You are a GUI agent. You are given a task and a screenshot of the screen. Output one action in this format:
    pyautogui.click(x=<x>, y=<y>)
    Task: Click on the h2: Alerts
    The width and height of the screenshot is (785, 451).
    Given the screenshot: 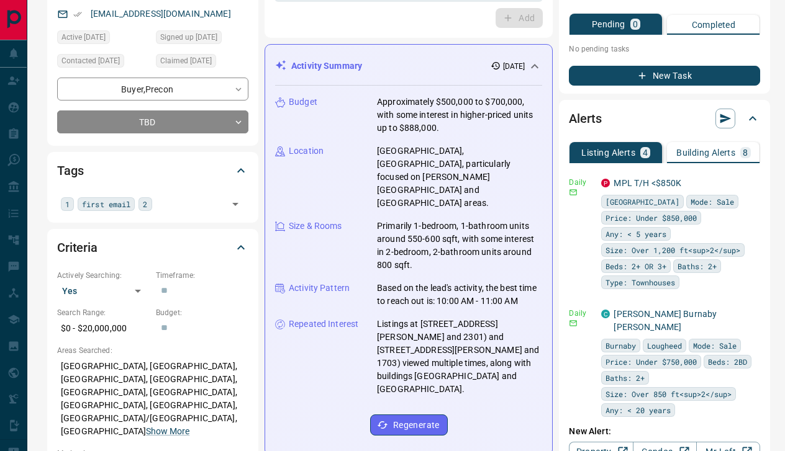 What is the action you would take?
    pyautogui.click(x=585, y=119)
    